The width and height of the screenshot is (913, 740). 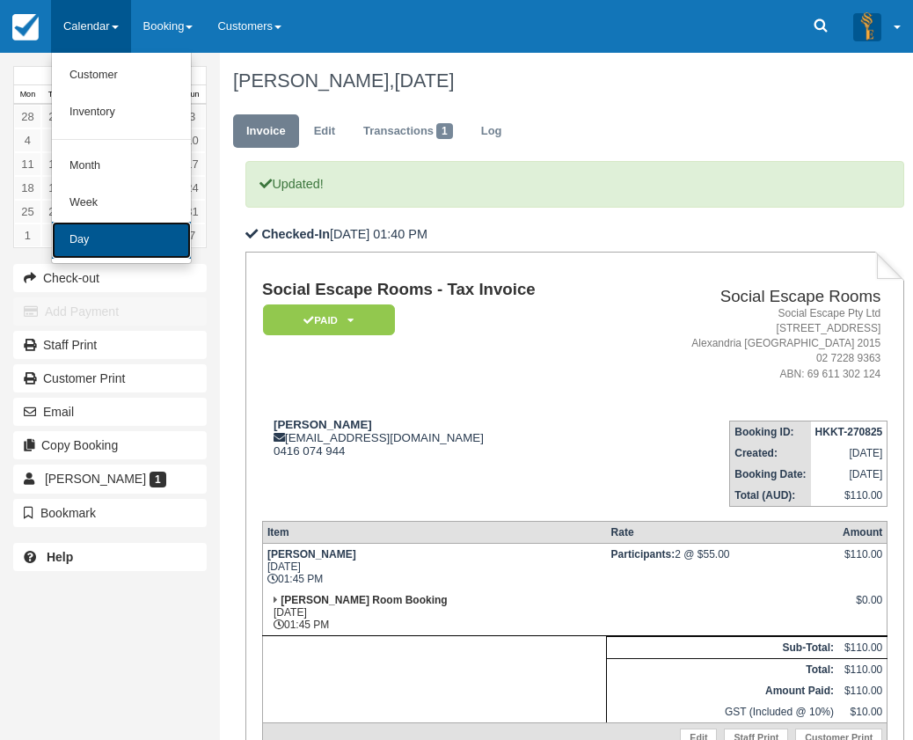 What do you see at coordinates (121, 166) in the screenshot?
I see `a: Month` at bounding box center [121, 166].